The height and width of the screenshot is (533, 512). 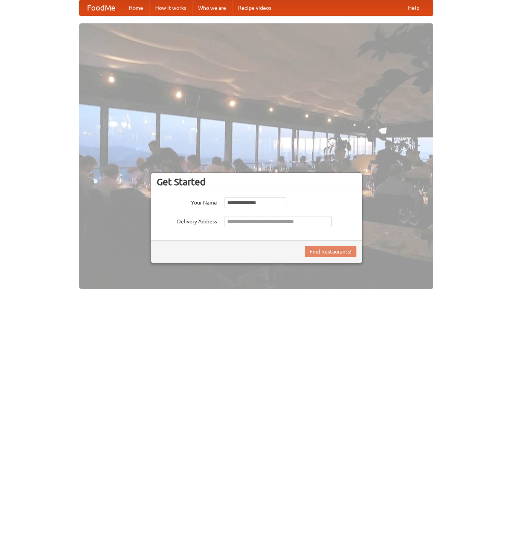 What do you see at coordinates (257, 182) in the screenshot?
I see `h3: Get Started` at bounding box center [257, 182].